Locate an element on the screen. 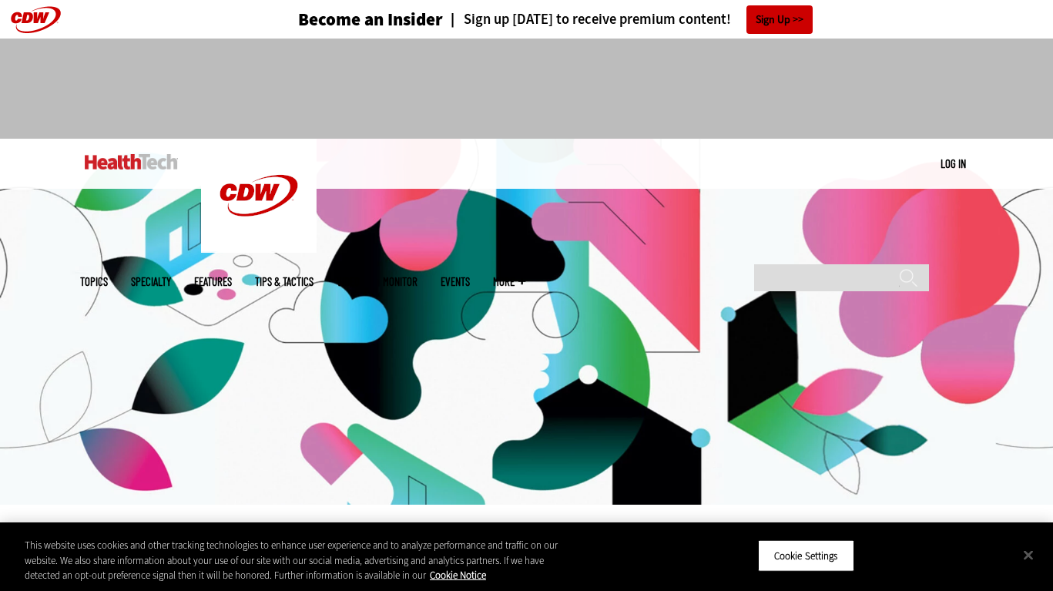  span: More is located at coordinates (509, 281).